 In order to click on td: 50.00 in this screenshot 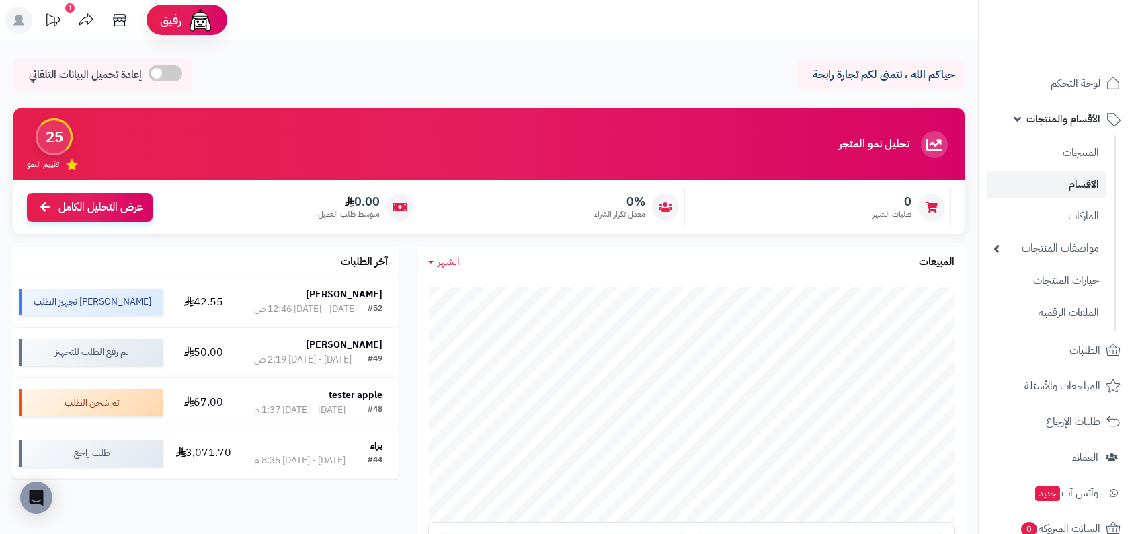, I will do `click(203, 352)`.